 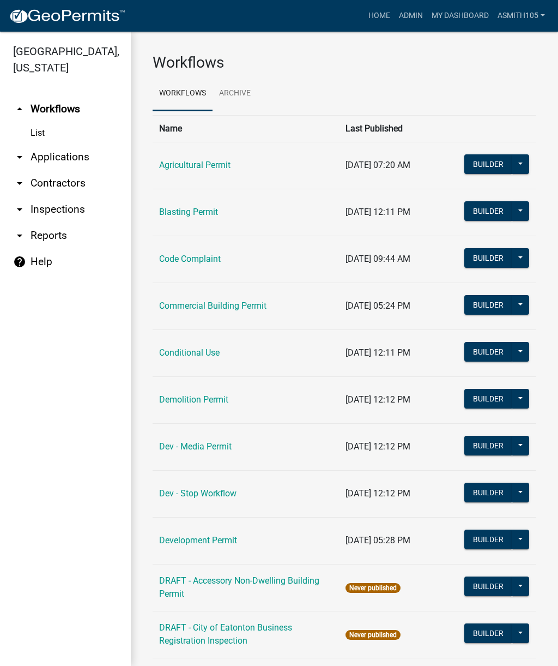 What do you see at coordinates (183, 94) in the screenshot?
I see `a: Workflows` at bounding box center [183, 94].